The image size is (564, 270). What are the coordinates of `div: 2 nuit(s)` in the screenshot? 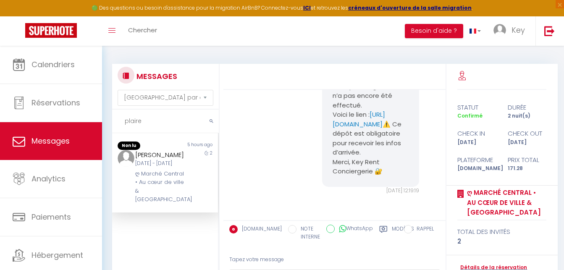 It's located at (527, 116).